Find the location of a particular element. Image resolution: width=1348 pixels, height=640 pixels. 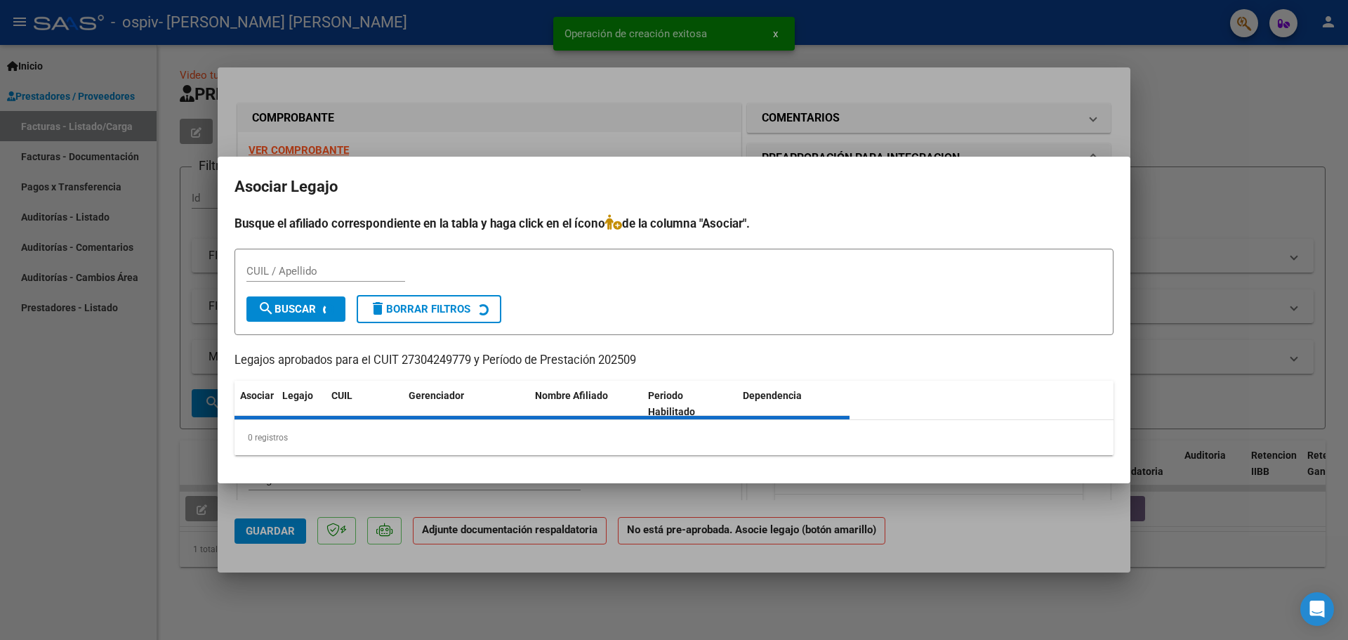

datatable-header-cell: CUIL is located at coordinates (364, 404).